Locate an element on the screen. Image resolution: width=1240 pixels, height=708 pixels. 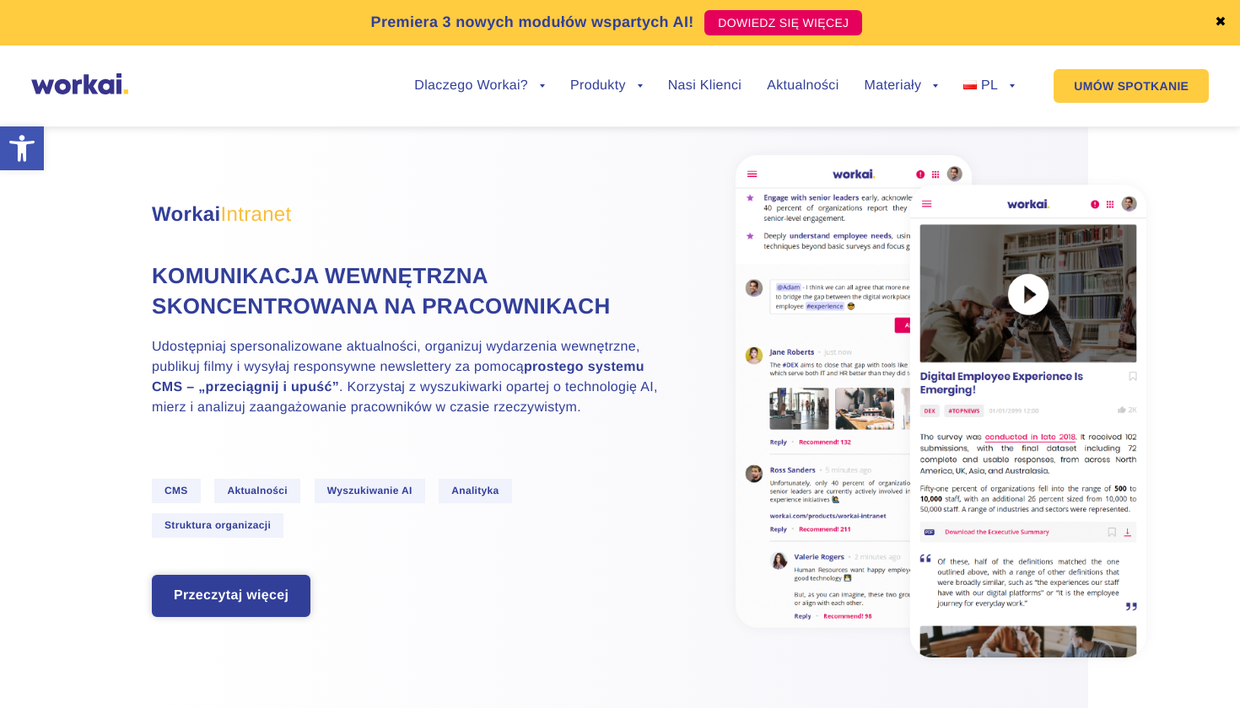
p: Udostępniaj spersonalizowane aktualności, organizuj wydarzenia wewnętrzne, publikuj filmy i wysył... is located at coordinates (405, 378).